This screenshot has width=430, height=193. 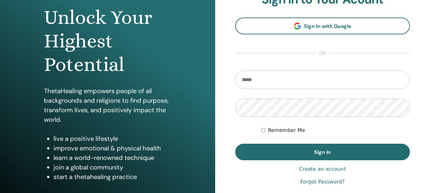 What do you see at coordinates (327, 26) in the screenshot?
I see `span: Sign In with Google` at bounding box center [327, 26].